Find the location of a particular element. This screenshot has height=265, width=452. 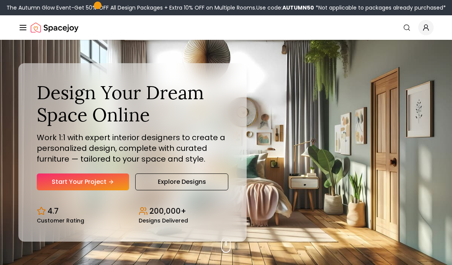

nav: Global is located at coordinates (226, 28).